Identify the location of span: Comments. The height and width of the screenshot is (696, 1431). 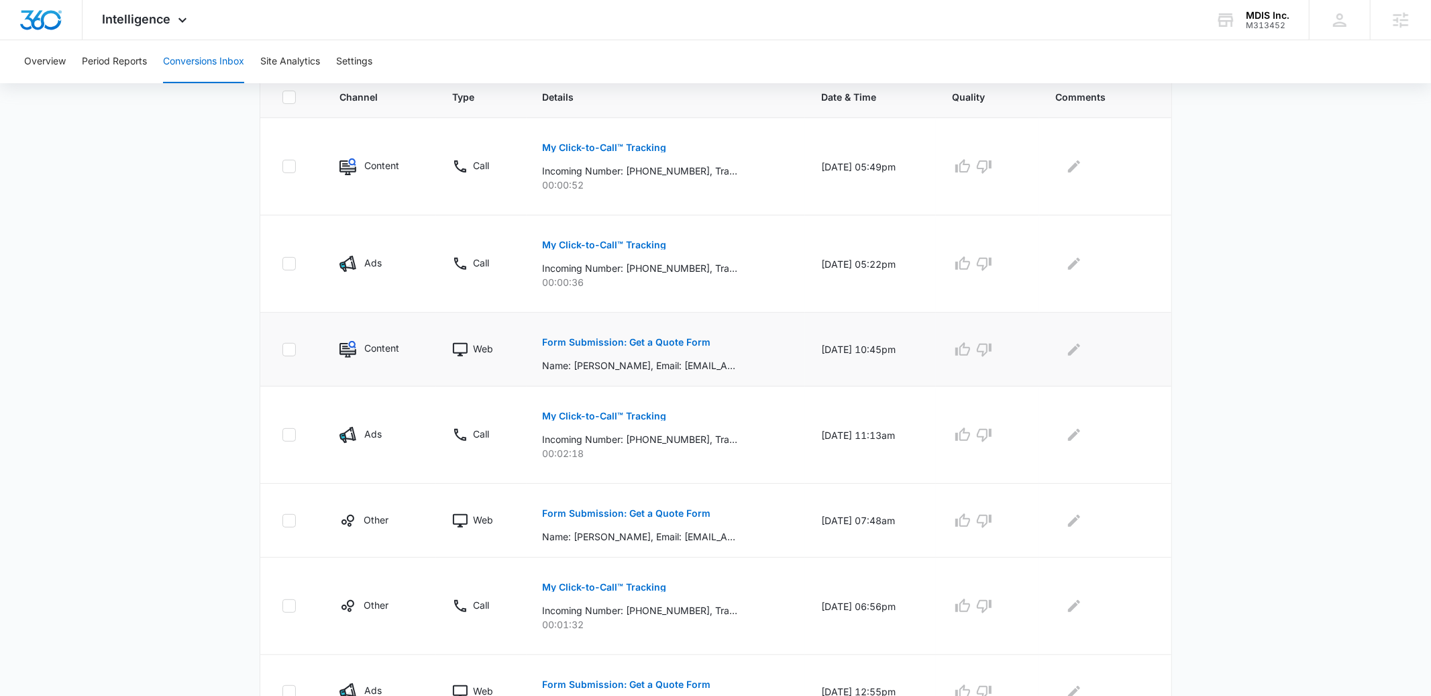
(1092, 97).